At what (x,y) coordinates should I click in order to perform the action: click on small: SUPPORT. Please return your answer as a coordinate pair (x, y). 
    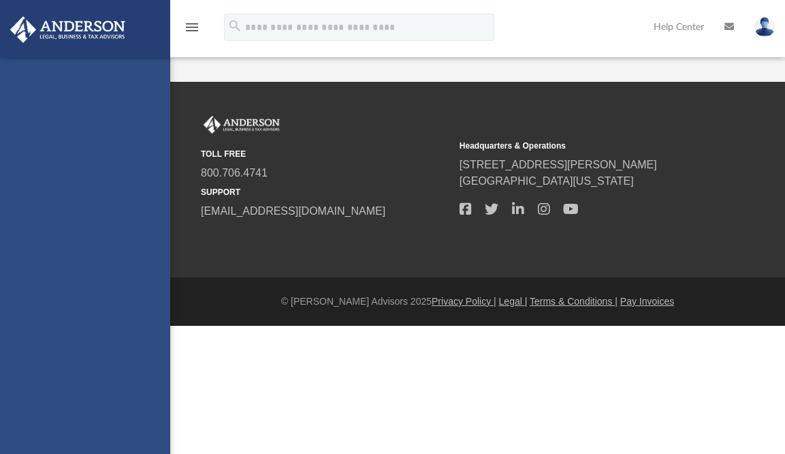
    Looking at the image, I should click on (326, 192).